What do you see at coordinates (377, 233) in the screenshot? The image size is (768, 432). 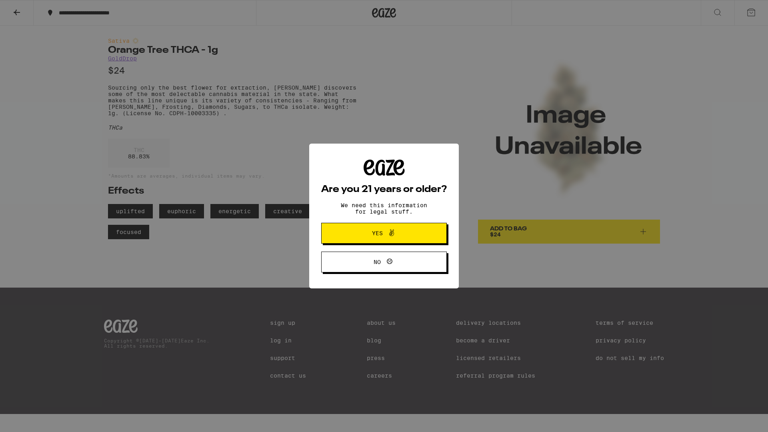 I see `span: Yes` at bounding box center [377, 233].